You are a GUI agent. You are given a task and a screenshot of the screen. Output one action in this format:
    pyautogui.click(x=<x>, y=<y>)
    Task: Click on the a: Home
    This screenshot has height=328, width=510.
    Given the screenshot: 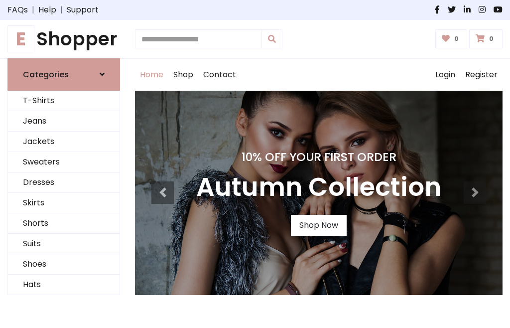 What is the action you would take?
    pyautogui.click(x=151, y=75)
    